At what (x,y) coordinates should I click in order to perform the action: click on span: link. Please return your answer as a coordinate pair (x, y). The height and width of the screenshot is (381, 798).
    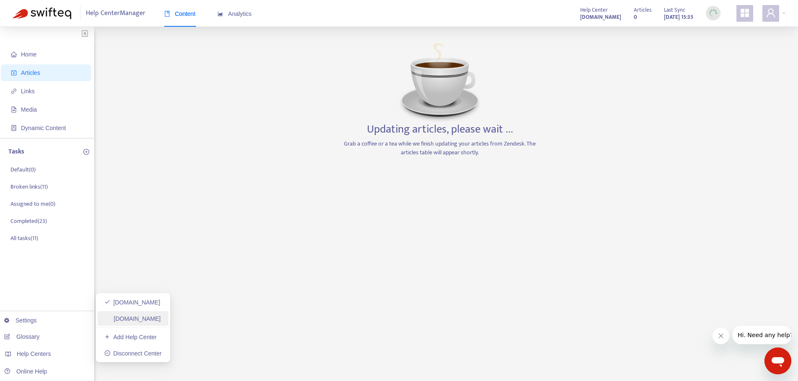
    Looking at the image, I should click on (14, 91).